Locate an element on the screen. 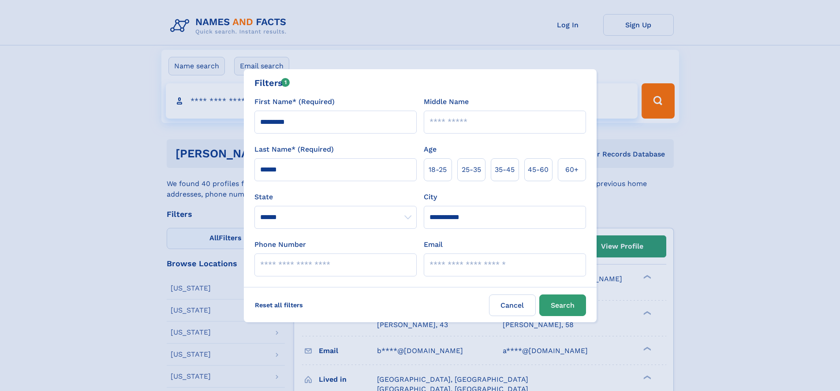 This screenshot has width=840, height=391. label: City is located at coordinates (430, 197).